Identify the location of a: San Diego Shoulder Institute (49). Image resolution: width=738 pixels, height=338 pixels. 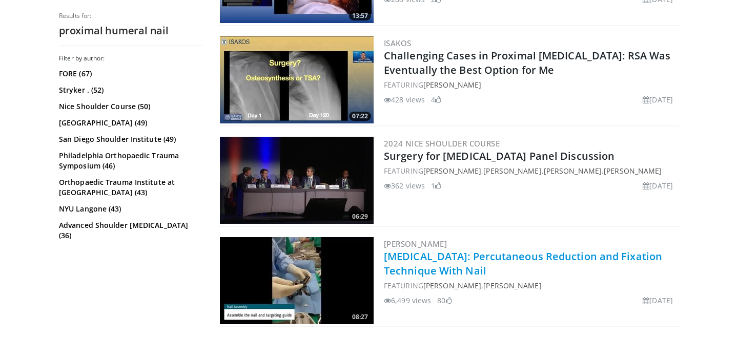
(129, 139).